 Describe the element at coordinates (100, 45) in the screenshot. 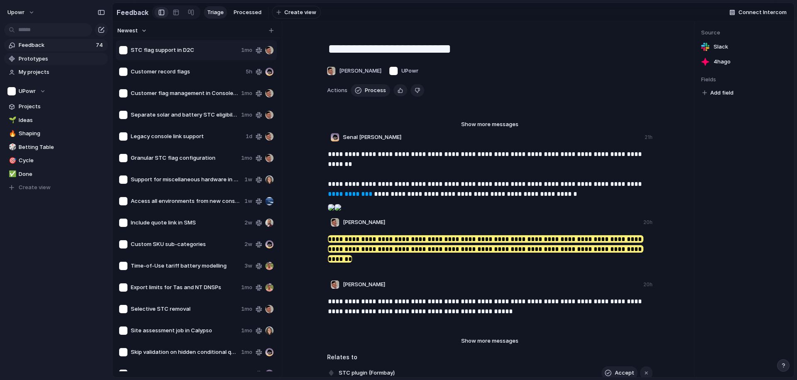

I see `span: 74` at that location.